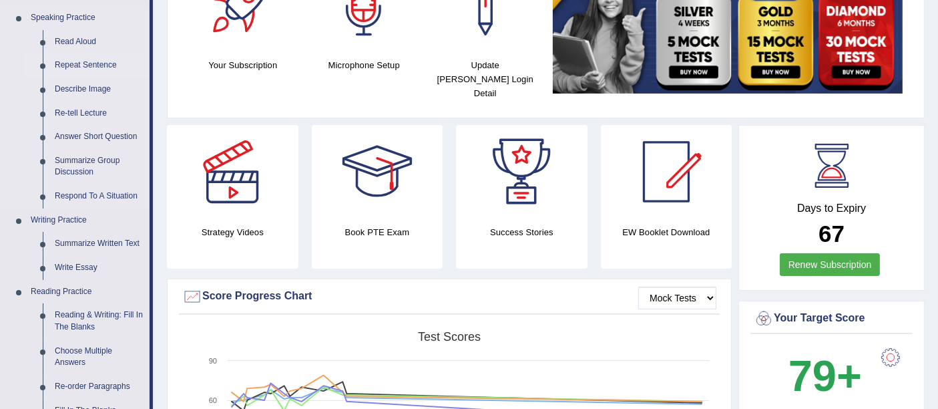  Describe the element at coordinates (826, 375) in the screenshot. I see `b: 79+` at that location.